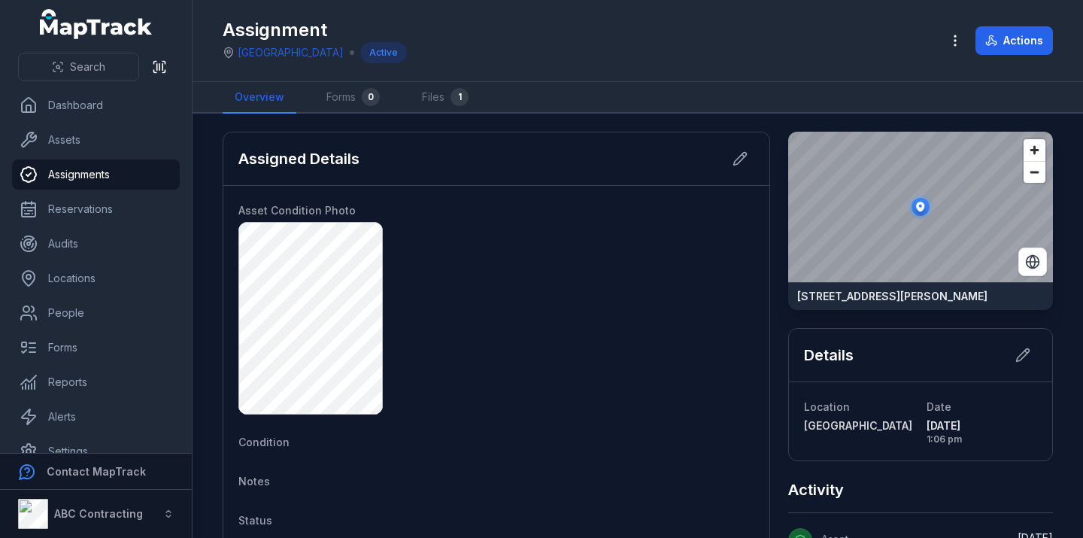 The image size is (1083, 538). I want to click on div: 1, so click(460, 97).